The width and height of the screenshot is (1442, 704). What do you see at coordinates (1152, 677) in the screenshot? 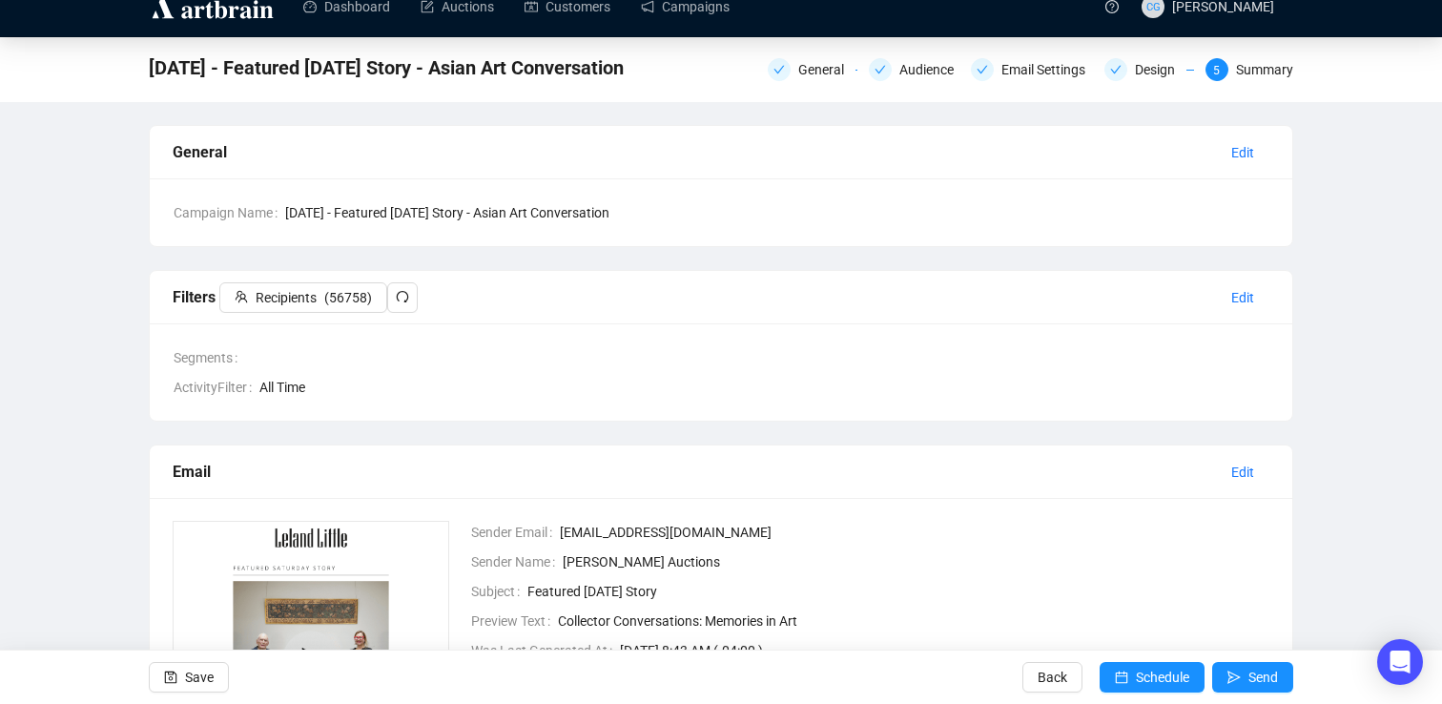
I see `button: Schedule` at bounding box center [1152, 677].